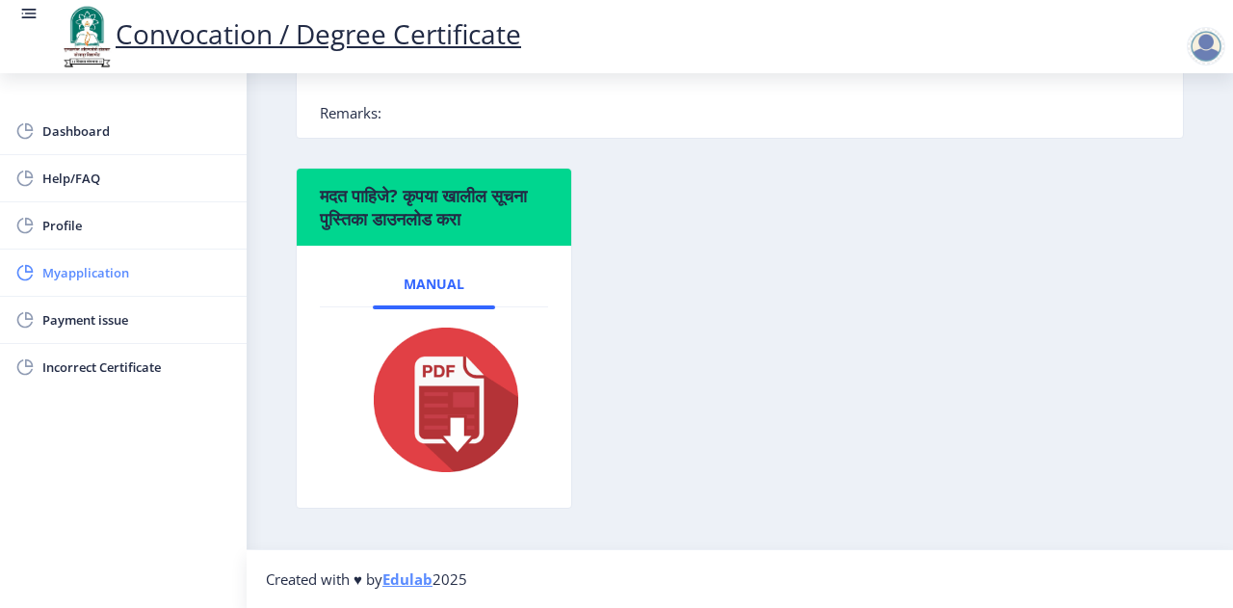 This screenshot has height=608, width=1233. I want to click on span: Payment issue, so click(137, 320).